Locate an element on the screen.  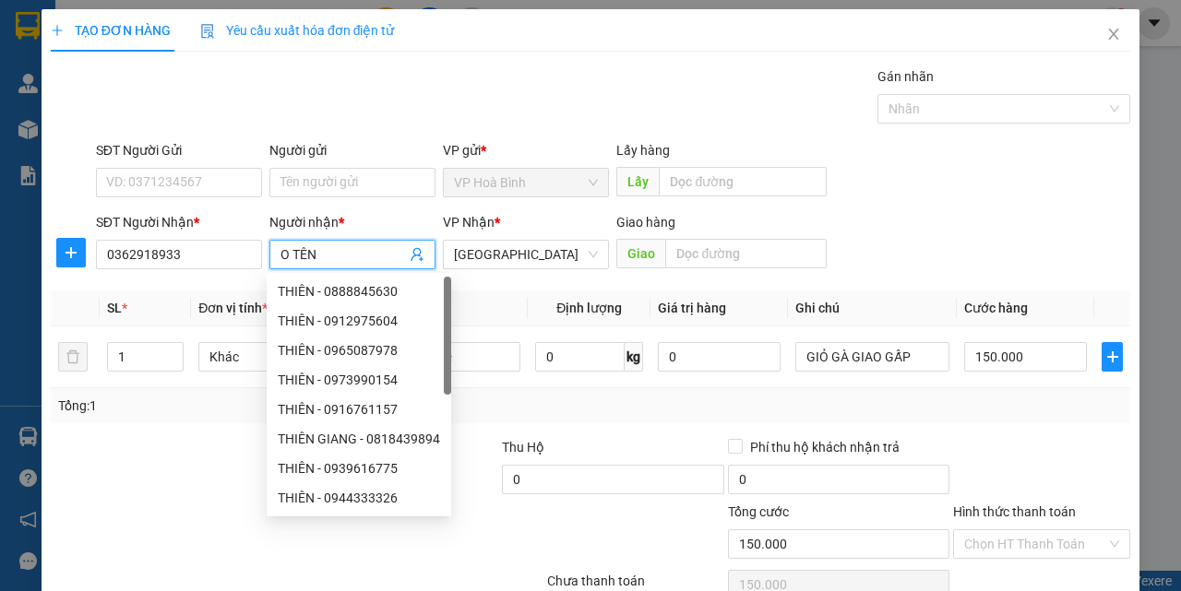
th: Ghi chú is located at coordinates (872, 308).